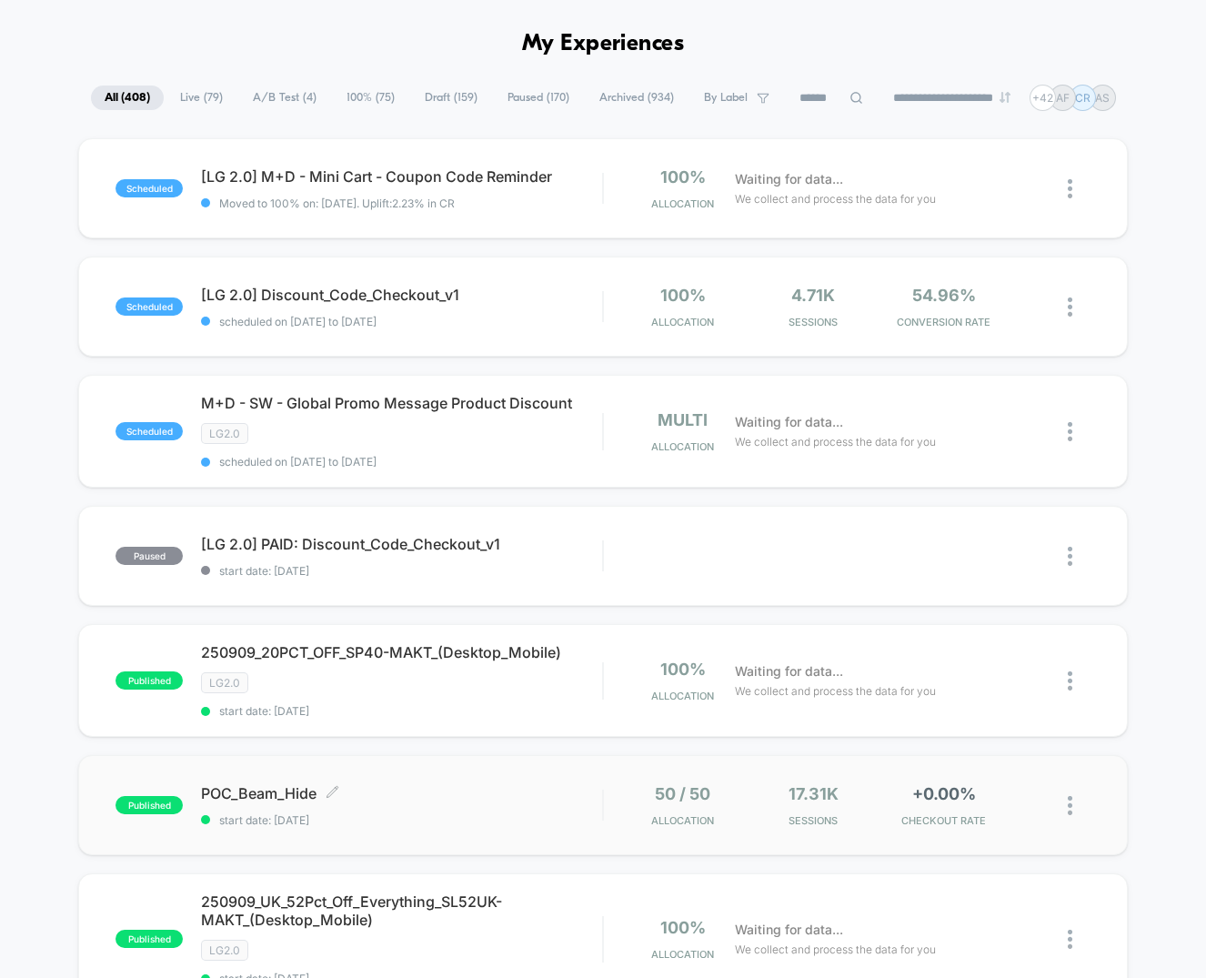  I want to click on span: Live ( 79 ), so click(201, 97).